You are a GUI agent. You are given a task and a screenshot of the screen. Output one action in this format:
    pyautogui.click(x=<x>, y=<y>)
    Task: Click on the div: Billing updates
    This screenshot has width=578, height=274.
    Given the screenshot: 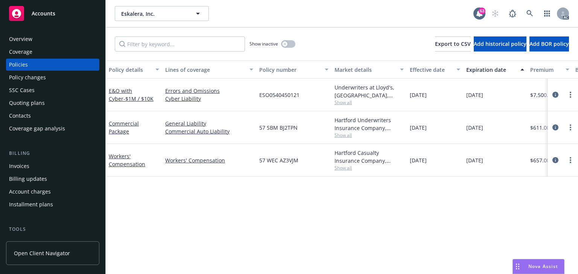 What is the action you would take?
    pyautogui.click(x=28, y=179)
    